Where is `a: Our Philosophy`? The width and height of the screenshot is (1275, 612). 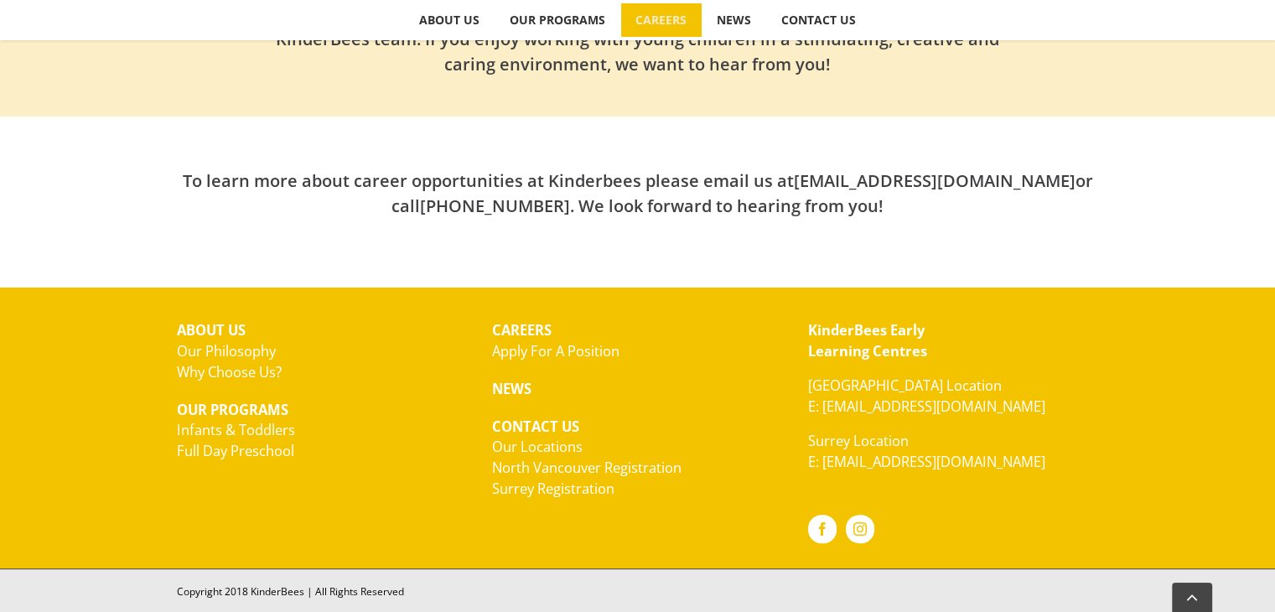
a: Our Philosophy is located at coordinates (226, 350).